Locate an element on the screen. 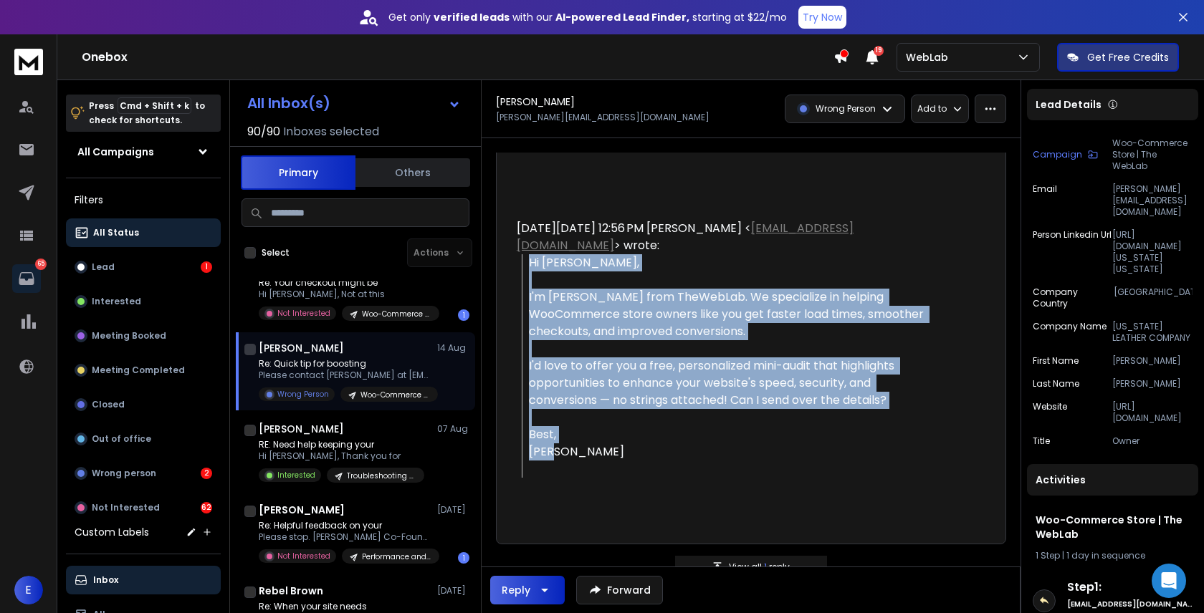 This screenshot has height=613, width=1204. button: Not Interested62 is located at coordinates (143, 508).